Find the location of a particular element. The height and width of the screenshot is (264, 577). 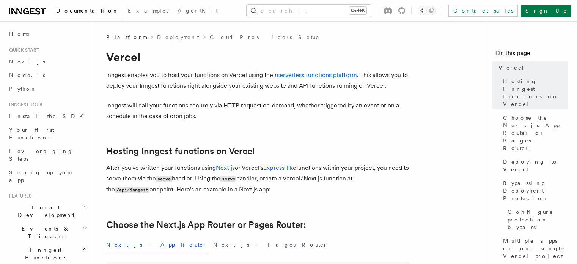

button: Events & Triggers is located at coordinates (47, 232).